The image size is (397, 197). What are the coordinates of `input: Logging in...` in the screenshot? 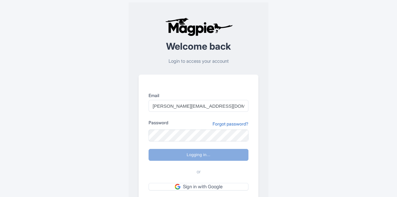 It's located at (199, 155).